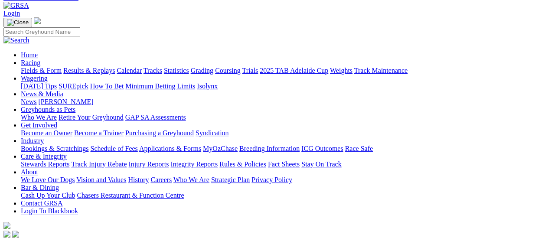 The image size is (545, 238). What do you see at coordinates (281, 164) in the screenshot?
I see `div: Care & Integrity` at bounding box center [281, 164].